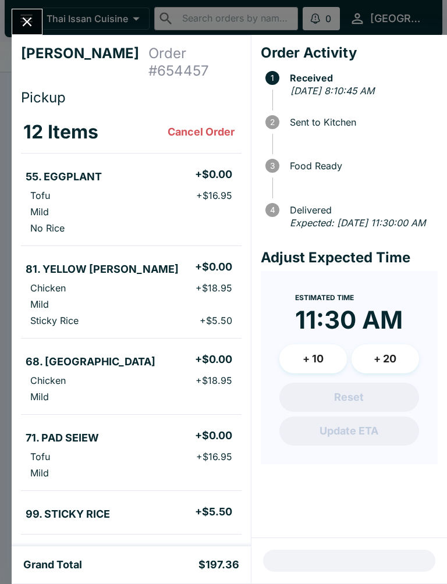 The width and height of the screenshot is (447, 584). I want to click on h4: Adjust Expected Time, so click(349, 258).